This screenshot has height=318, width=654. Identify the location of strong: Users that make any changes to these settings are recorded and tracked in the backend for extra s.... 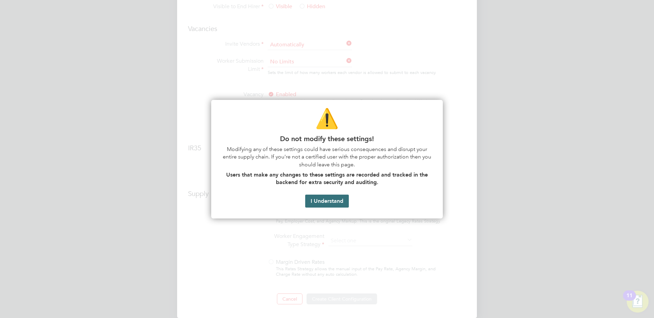
(328, 178).